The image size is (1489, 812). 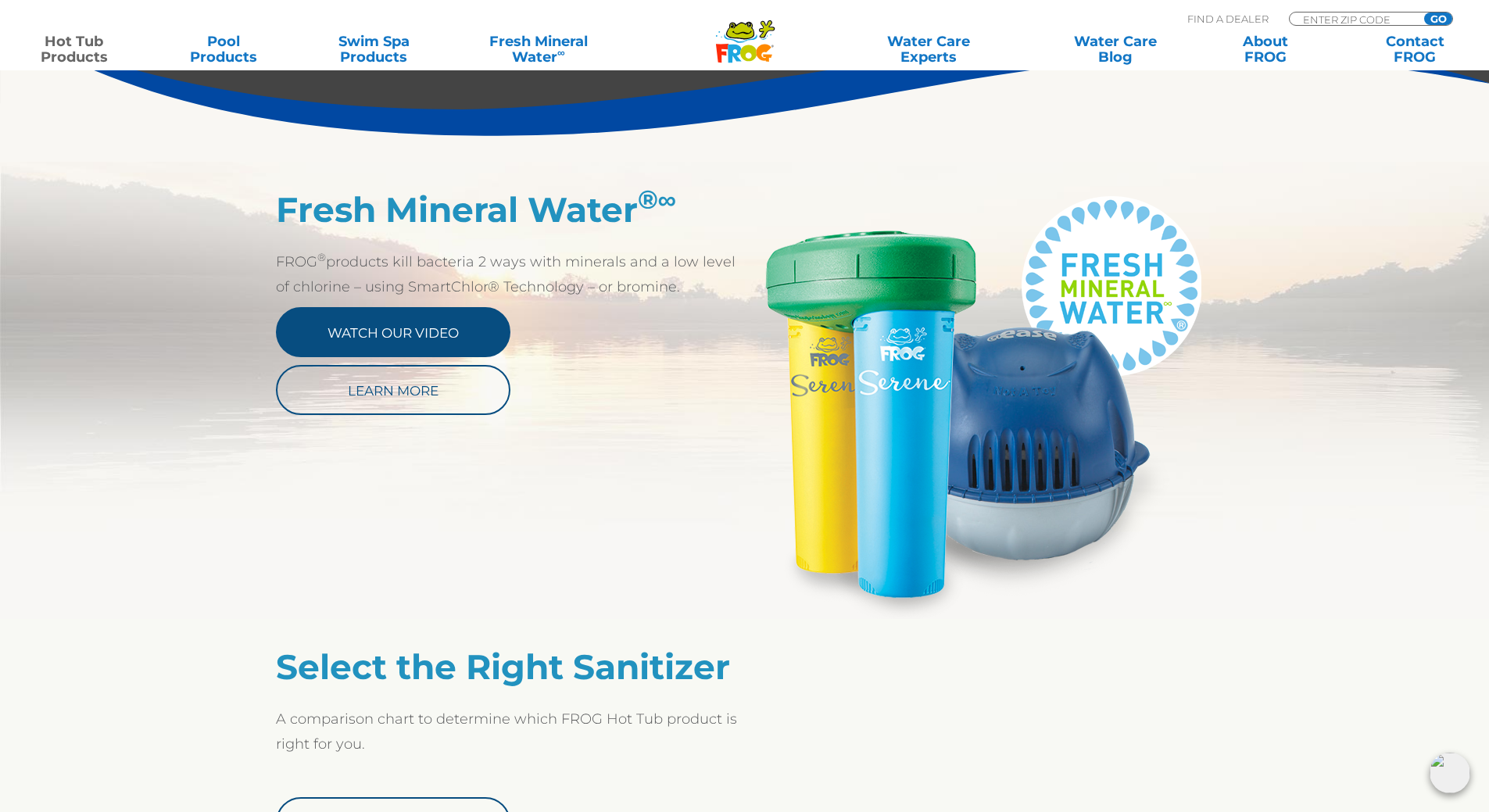 I want to click on a: Learn More, so click(x=393, y=390).